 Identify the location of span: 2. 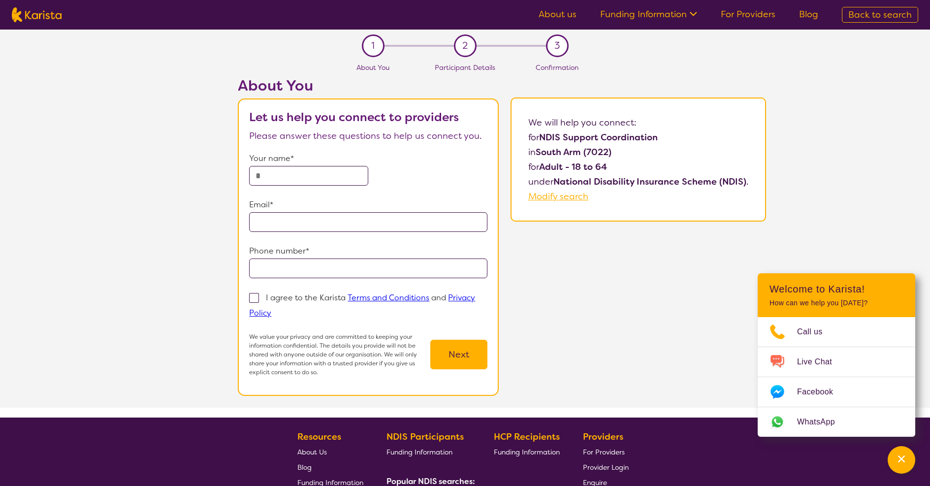
(465, 46).